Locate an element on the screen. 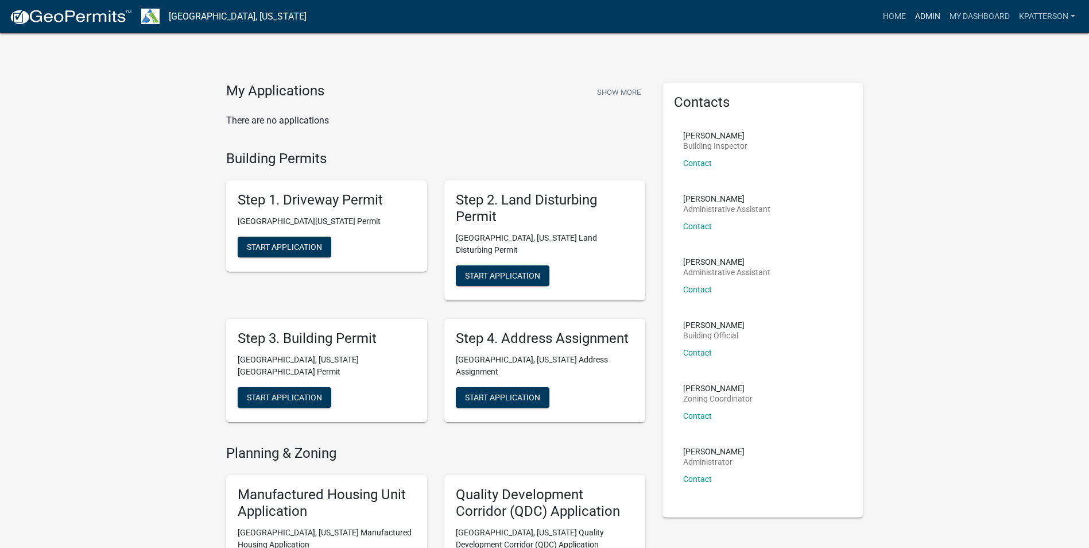 The width and height of the screenshot is (1089, 548). p: There are no applications is located at coordinates (436, 121).